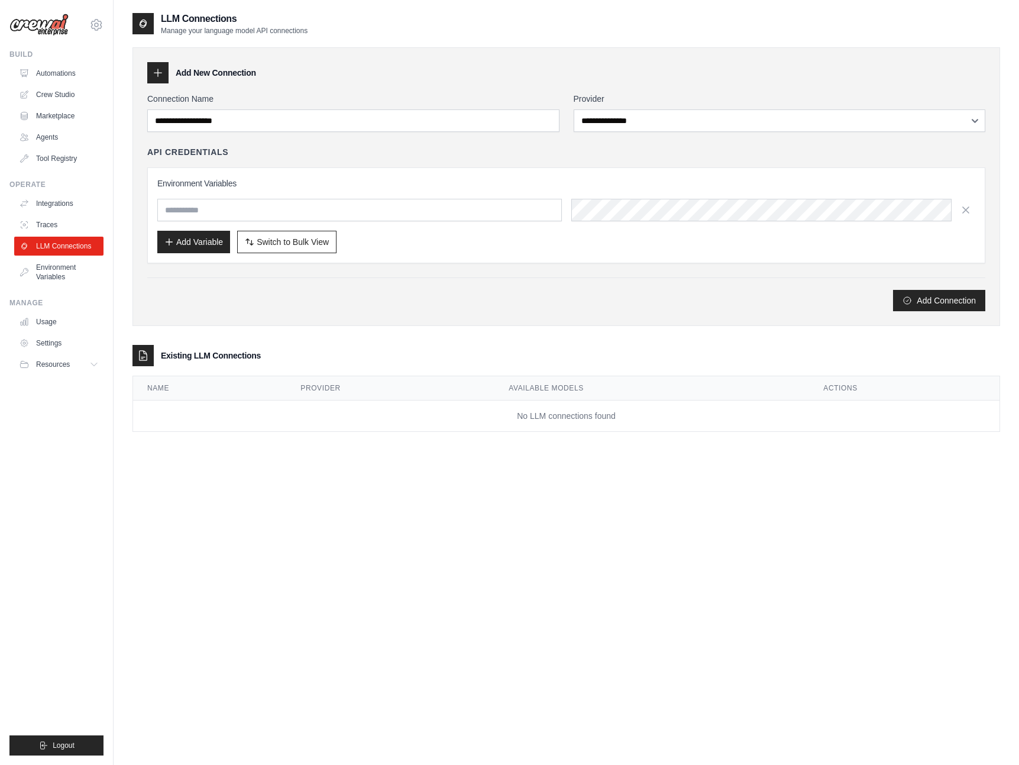 This screenshot has height=765, width=1019. Describe the element at coordinates (566, 416) in the screenshot. I see `td: No LLM connections found` at that location.